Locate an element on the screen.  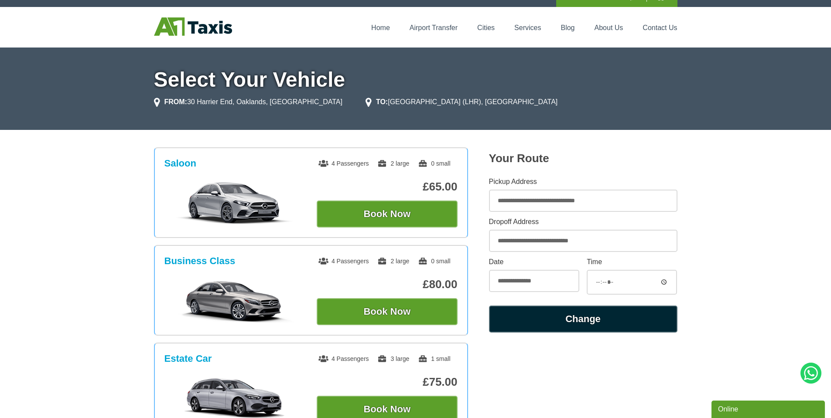
a: Blog is located at coordinates (567, 27).